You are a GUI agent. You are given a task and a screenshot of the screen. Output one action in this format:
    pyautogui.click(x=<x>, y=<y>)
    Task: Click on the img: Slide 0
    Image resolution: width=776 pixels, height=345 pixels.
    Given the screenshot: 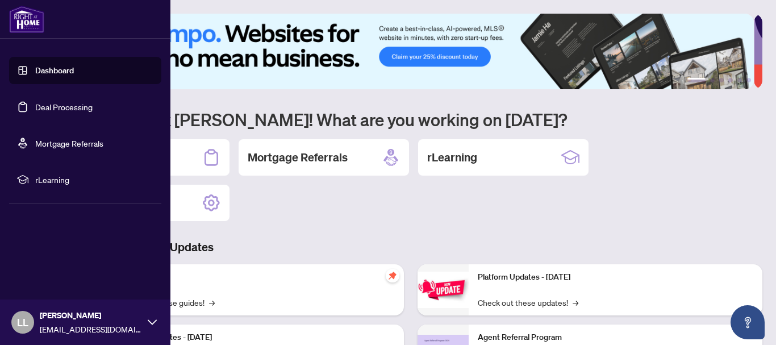 What is the action you would take?
    pyautogui.click(x=406, y=51)
    